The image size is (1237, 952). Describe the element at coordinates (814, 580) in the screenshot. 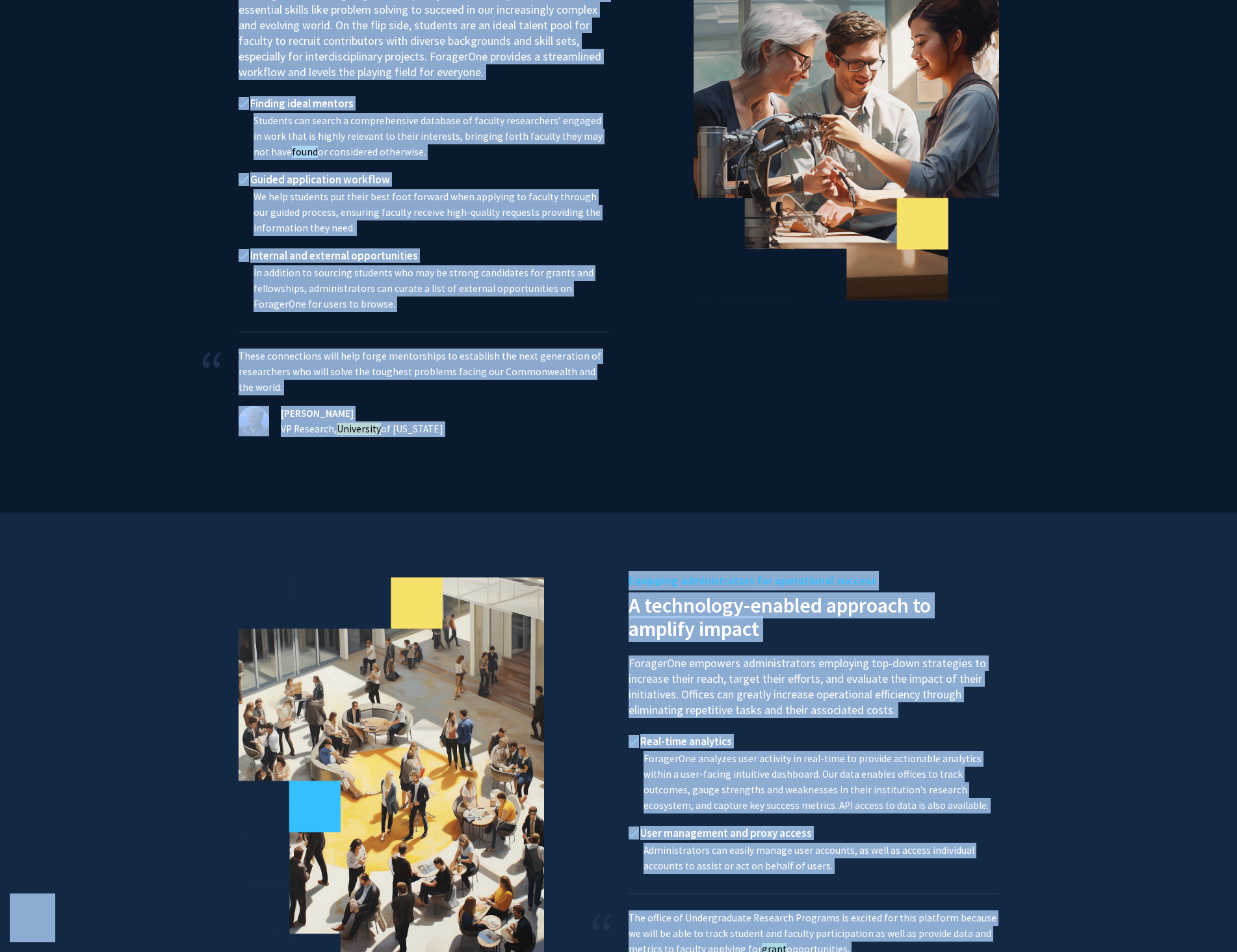

I see `h5: Equipping administrators for operational success` at that location.